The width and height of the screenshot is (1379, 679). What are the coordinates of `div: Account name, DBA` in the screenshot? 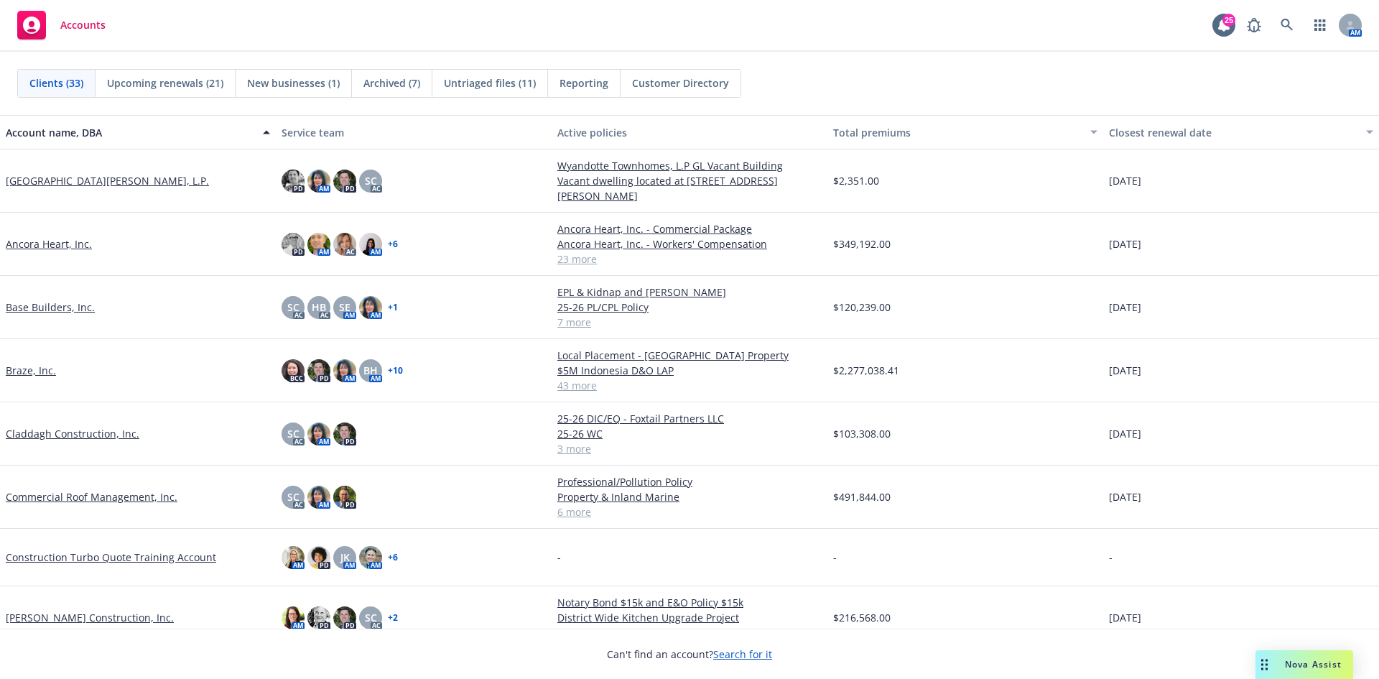 It's located at (130, 132).